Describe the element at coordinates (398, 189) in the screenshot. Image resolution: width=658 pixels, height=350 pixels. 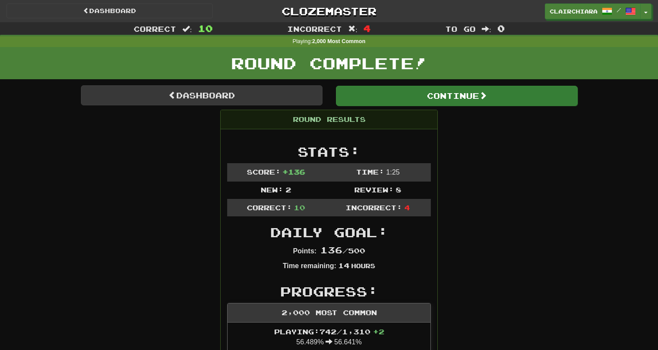
I see `span: 8` at that location.